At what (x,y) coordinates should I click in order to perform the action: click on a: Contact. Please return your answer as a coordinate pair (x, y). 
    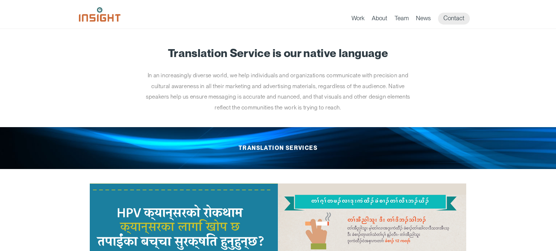
    Looking at the image, I should click on (454, 18).